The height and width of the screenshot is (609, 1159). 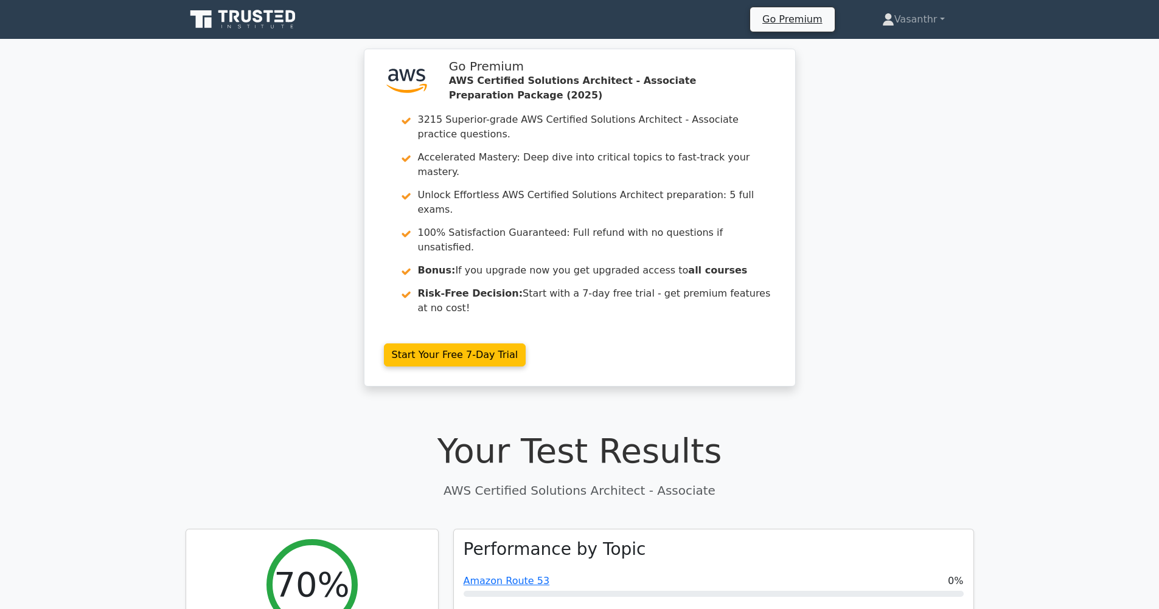 What do you see at coordinates (580, 491) in the screenshot?
I see `p: AWS Certified Solutions Architect - Associate` at bounding box center [580, 491].